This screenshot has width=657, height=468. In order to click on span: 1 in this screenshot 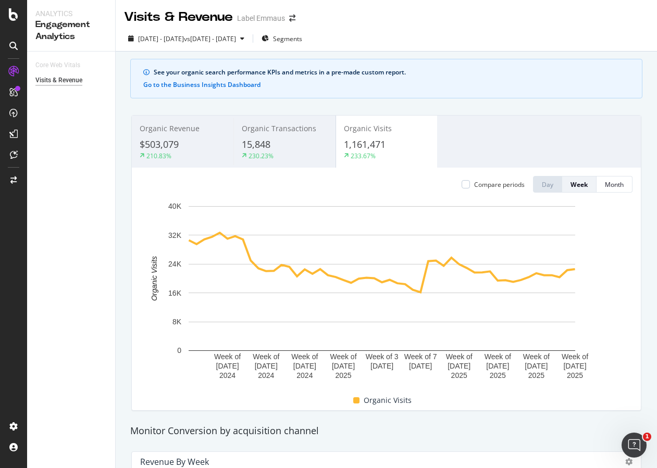, I will do `click(647, 437)`.